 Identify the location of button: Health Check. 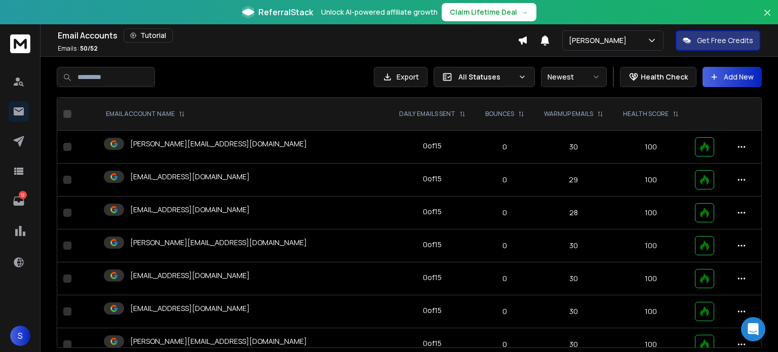
(658, 77).